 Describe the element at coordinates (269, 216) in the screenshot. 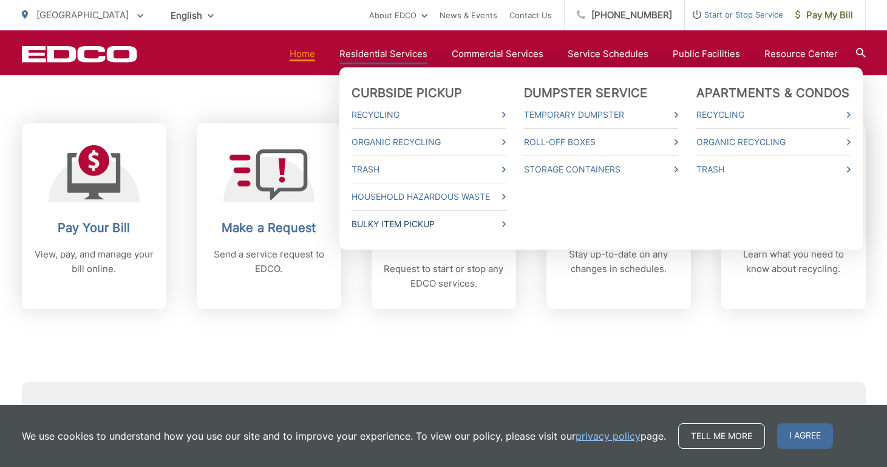

I see `a: Make a Request Send a service request to EDCO.` at that location.